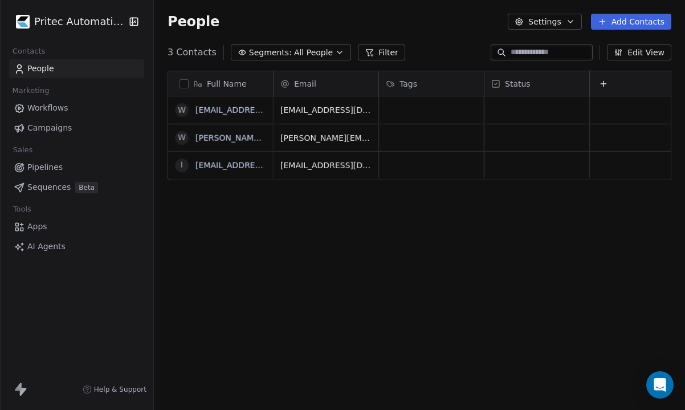 The width and height of the screenshot is (685, 410). Describe the element at coordinates (23, 150) in the screenshot. I see `span: Sales` at that location.